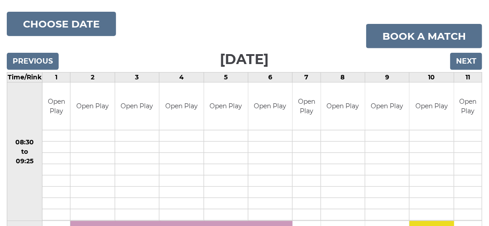 This screenshot has height=226, width=489. I want to click on td: 5, so click(226, 78).